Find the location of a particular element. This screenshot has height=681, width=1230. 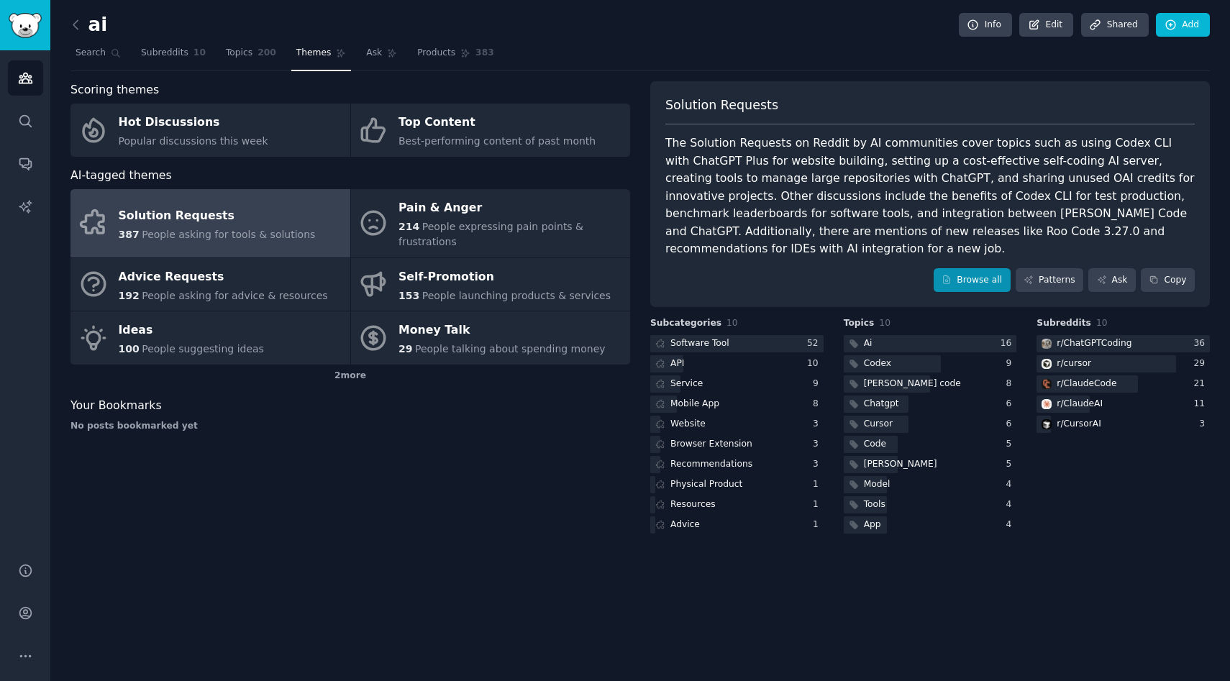

div: Mobile App is located at coordinates (695, 404).